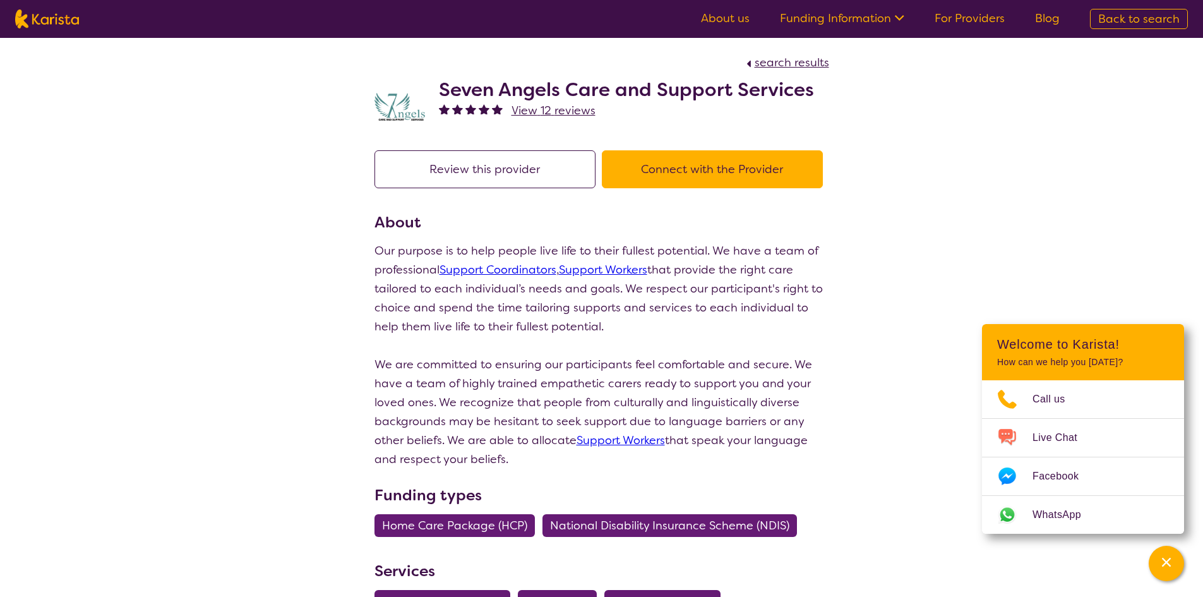 The height and width of the screenshot is (597, 1203). I want to click on button: Channel Menu, so click(1166, 563).